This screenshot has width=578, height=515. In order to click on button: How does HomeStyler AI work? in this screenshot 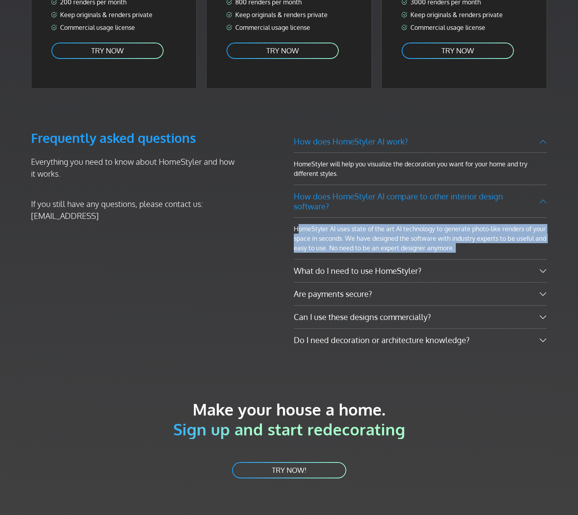, I will do `click(420, 141)`.